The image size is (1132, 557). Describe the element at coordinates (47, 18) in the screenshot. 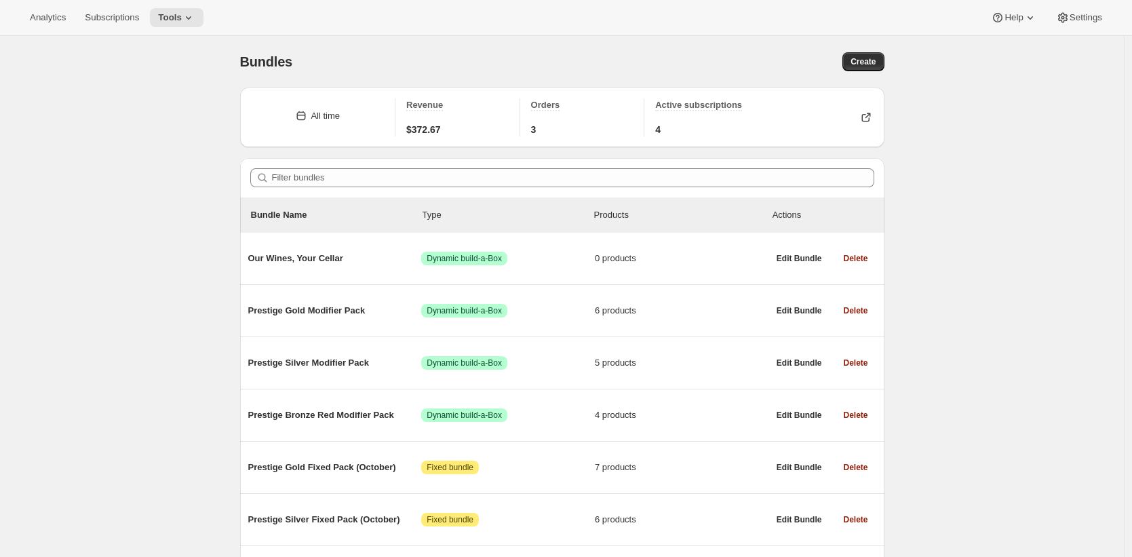

I see `span: Analytics` at that location.